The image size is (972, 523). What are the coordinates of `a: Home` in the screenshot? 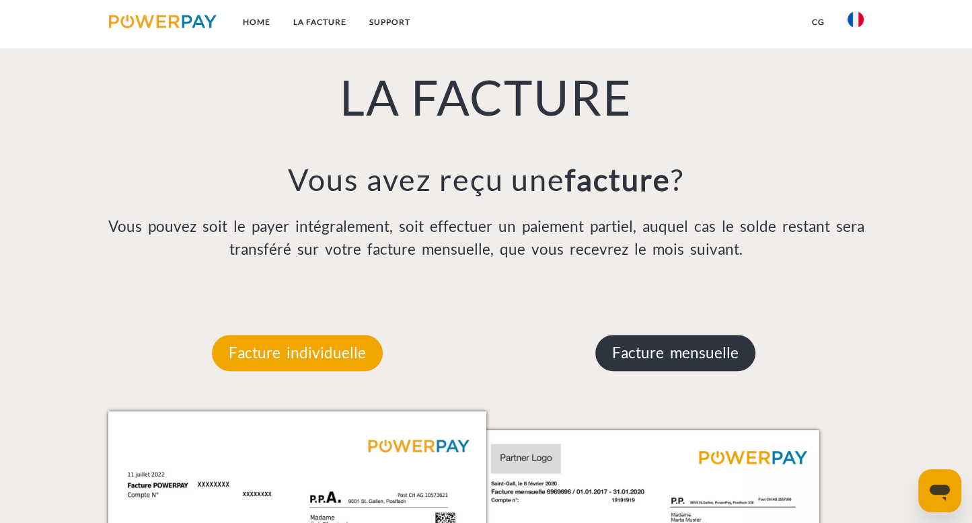 It's located at (256, 22).